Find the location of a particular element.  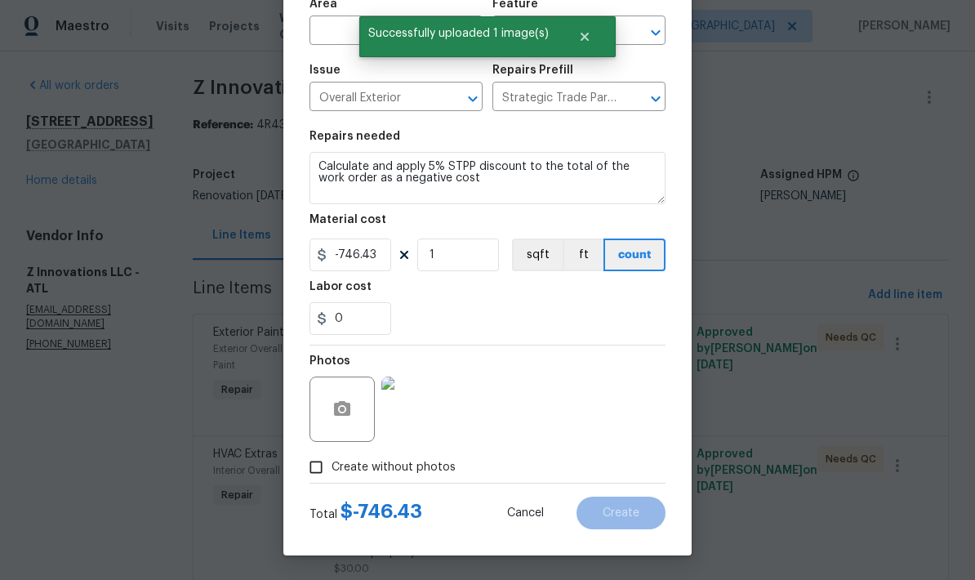

span: Successfully uploaded 1 image(s) is located at coordinates (458, 33).